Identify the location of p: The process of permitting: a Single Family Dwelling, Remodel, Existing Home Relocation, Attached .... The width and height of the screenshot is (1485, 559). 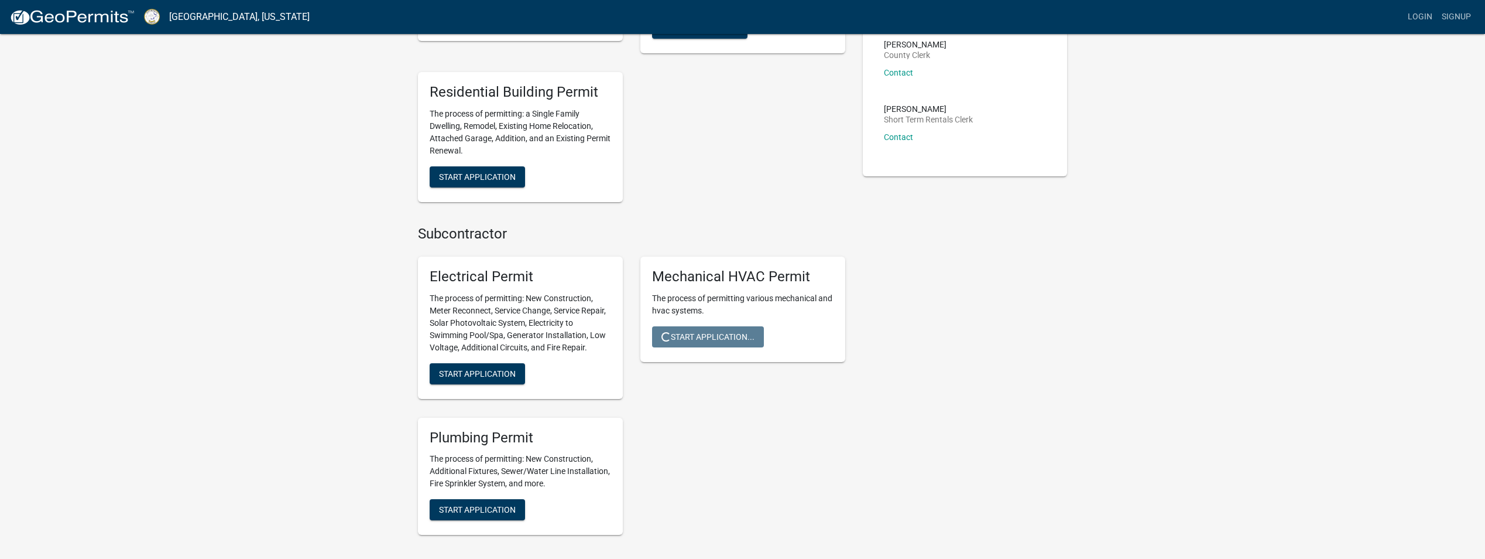
(520, 132).